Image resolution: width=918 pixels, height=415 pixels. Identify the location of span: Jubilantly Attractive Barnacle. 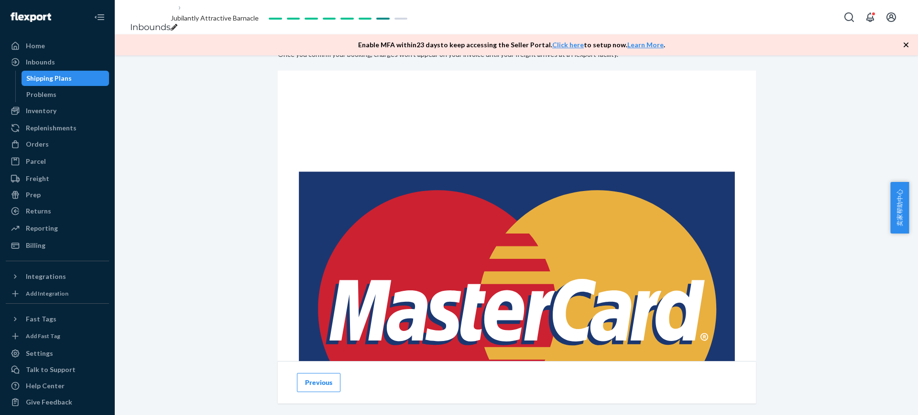
(215, 18).